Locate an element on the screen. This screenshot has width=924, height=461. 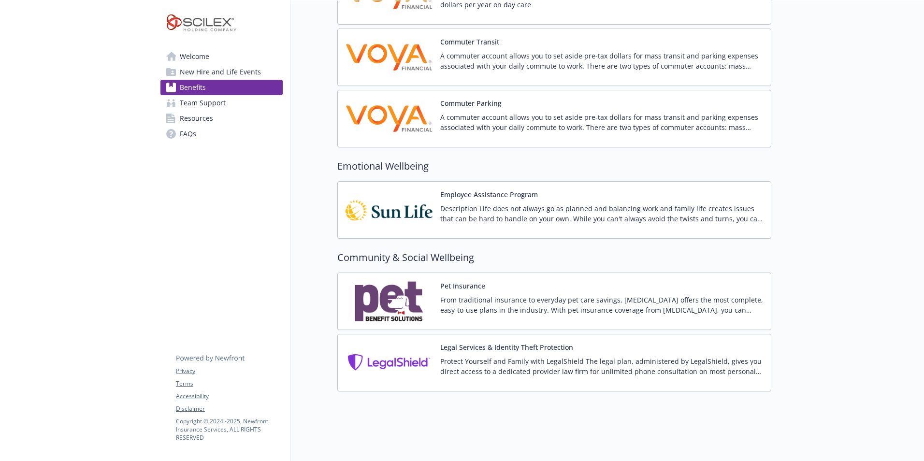
img: Sun Life Financial carrier logo is located at coordinates (389, 210).